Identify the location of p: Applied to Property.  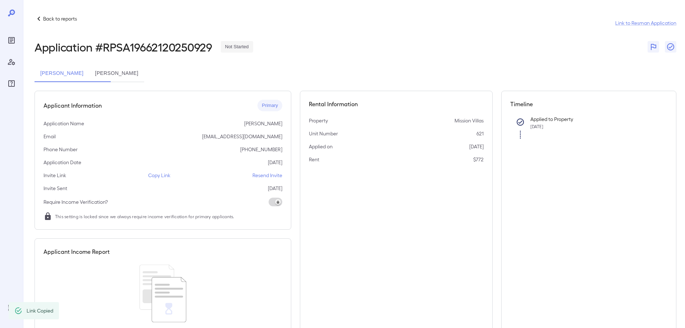
(593, 119).